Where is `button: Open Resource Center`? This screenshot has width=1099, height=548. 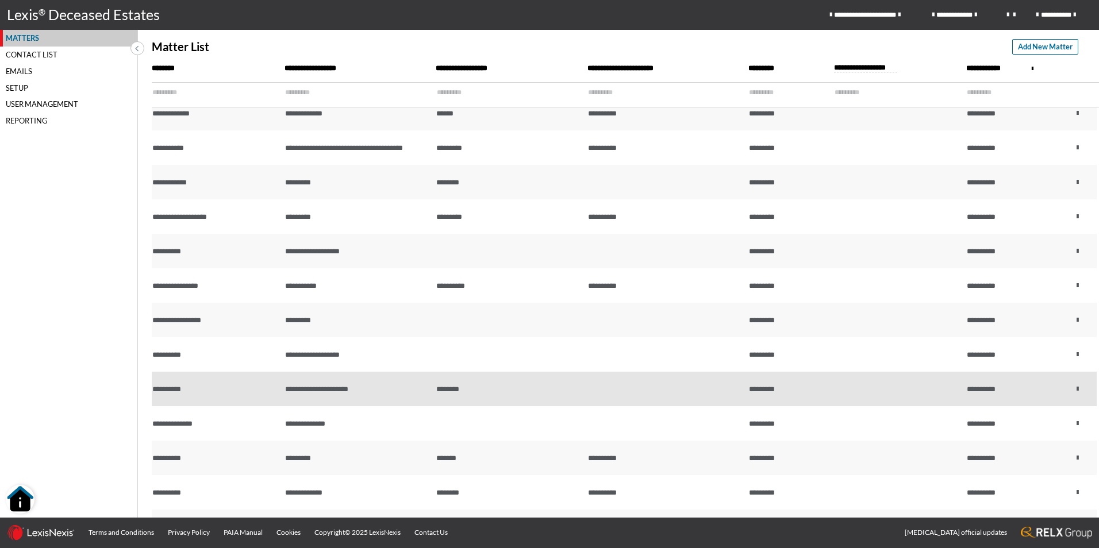
button: Open Resource Center is located at coordinates (20, 500).